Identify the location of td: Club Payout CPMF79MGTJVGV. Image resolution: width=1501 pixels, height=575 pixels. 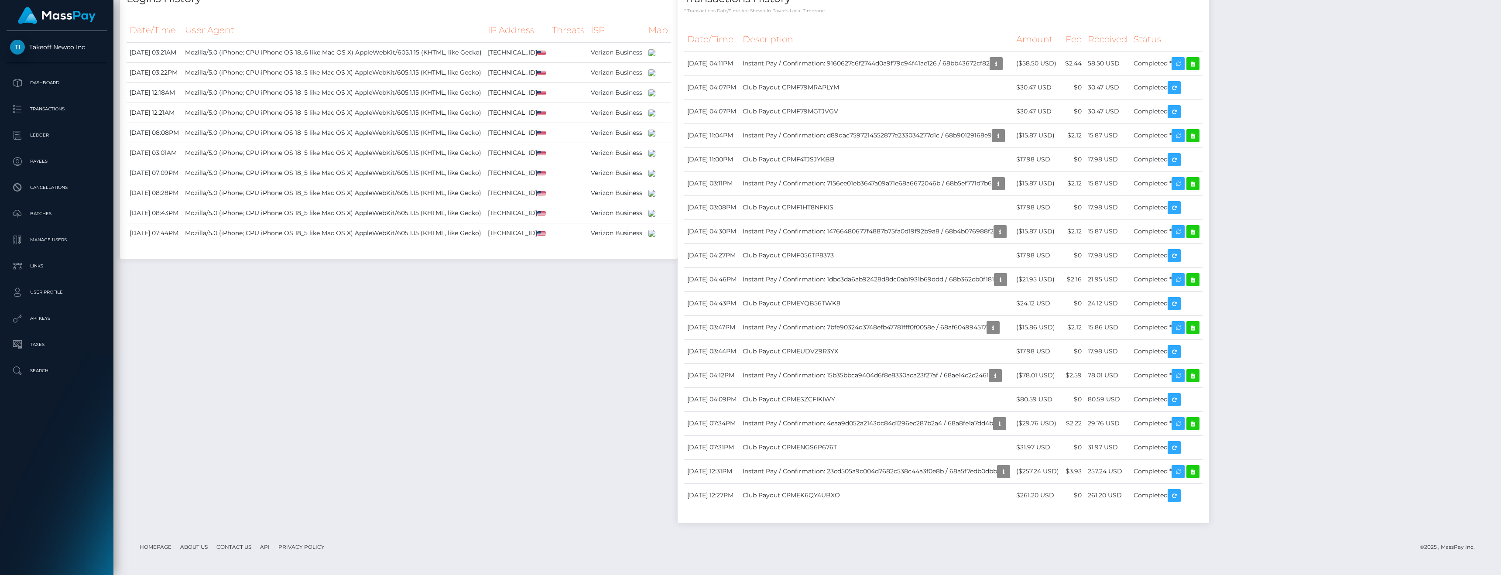
(876, 111).